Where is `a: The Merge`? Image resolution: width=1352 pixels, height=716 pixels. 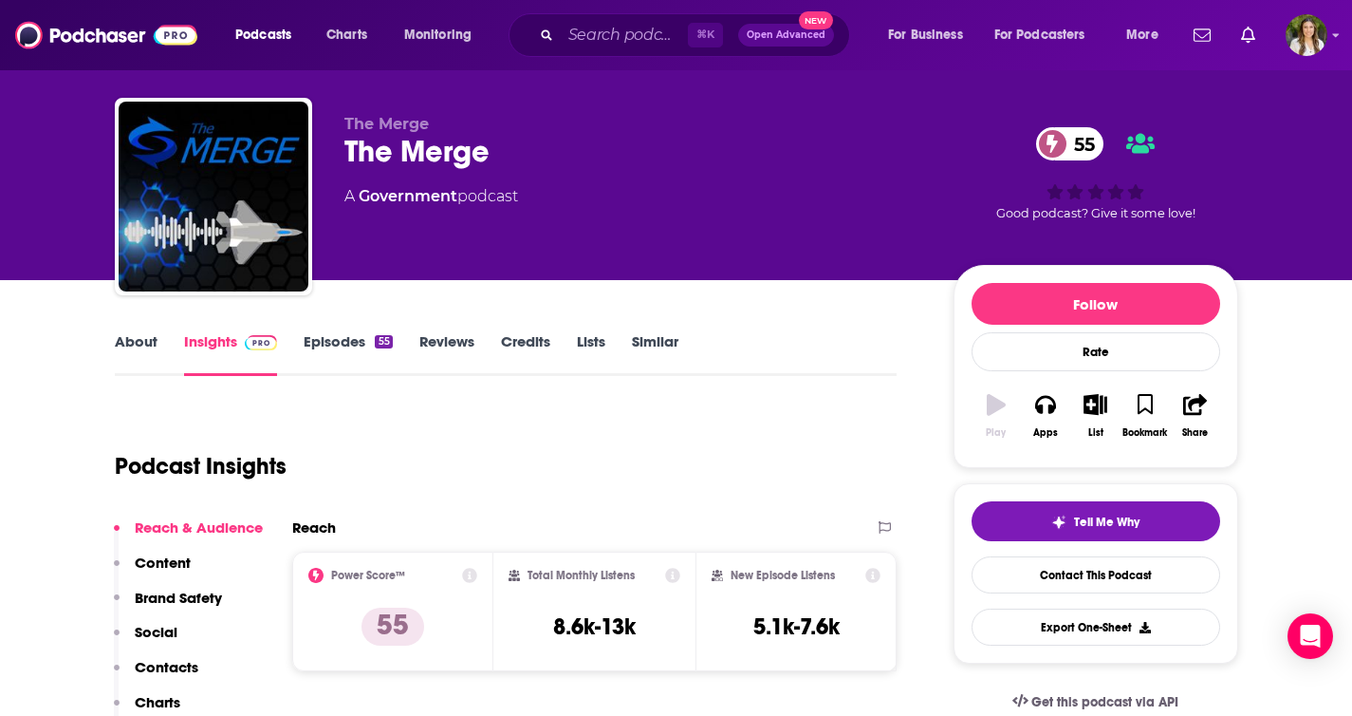
a: The Merge is located at coordinates (214, 196).